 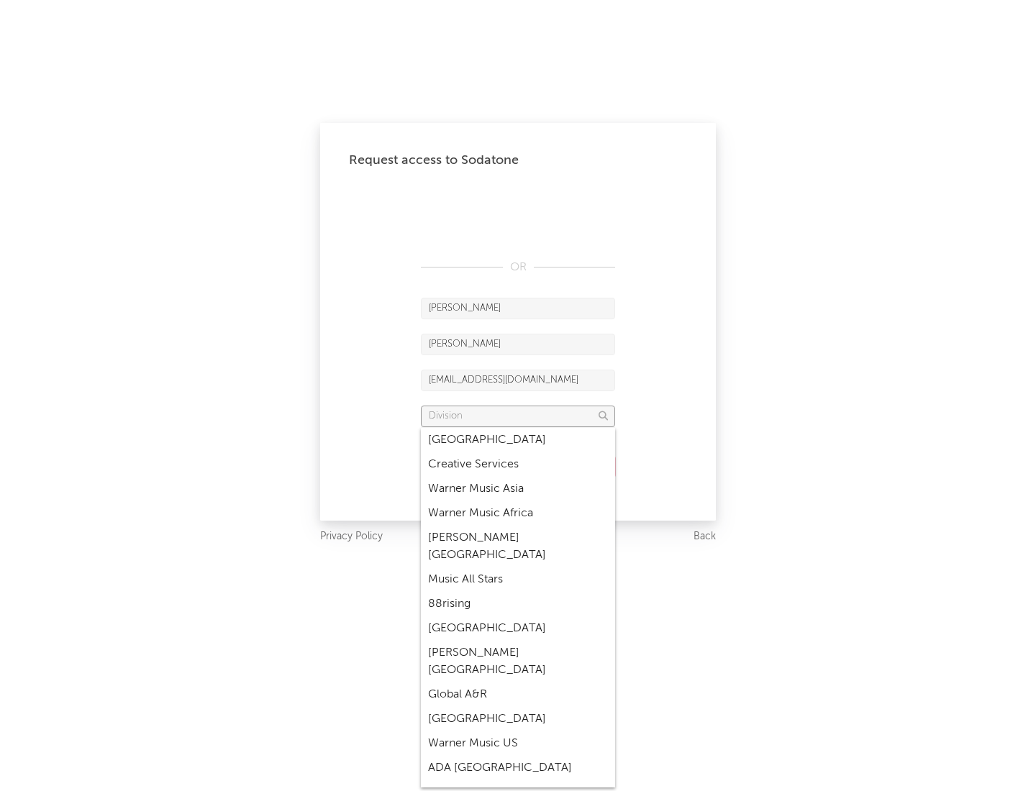 I want to click on div: Warner Music Asia, so click(x=518, y=489).